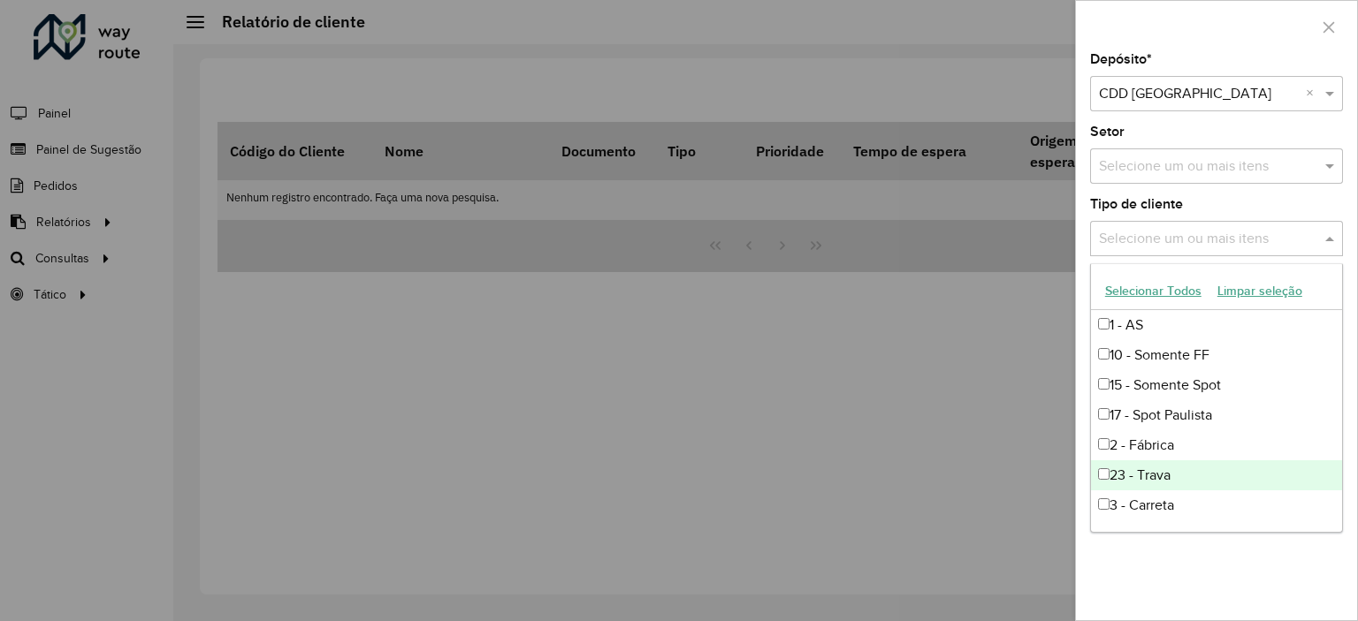 This screenshot has height=621, width=1358. Describe the element at coordinates (1313, 94) in the screenshot. I see `span: Clear all` at that location.